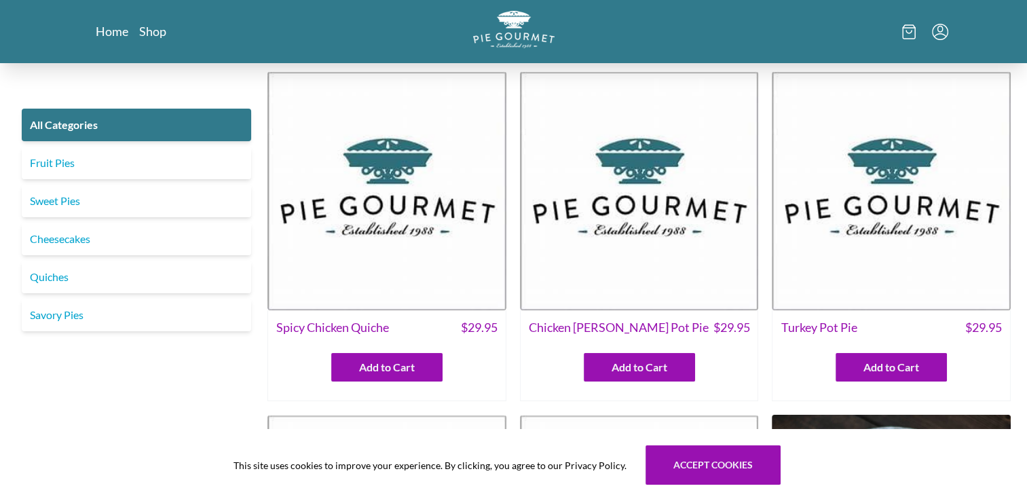 This screenshot has height=501, width=1027. What do you see at coordinates (639, 191) in the screenshot?
I see `a: Chicken Curry Pot Pie` at bounding box center [639, 191].